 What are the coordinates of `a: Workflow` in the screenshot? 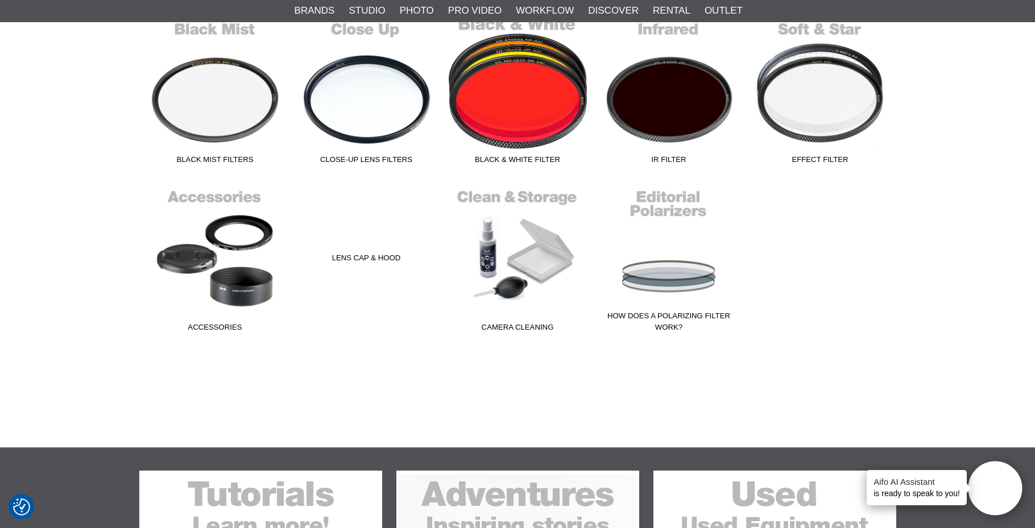 It's located at (545, 11).